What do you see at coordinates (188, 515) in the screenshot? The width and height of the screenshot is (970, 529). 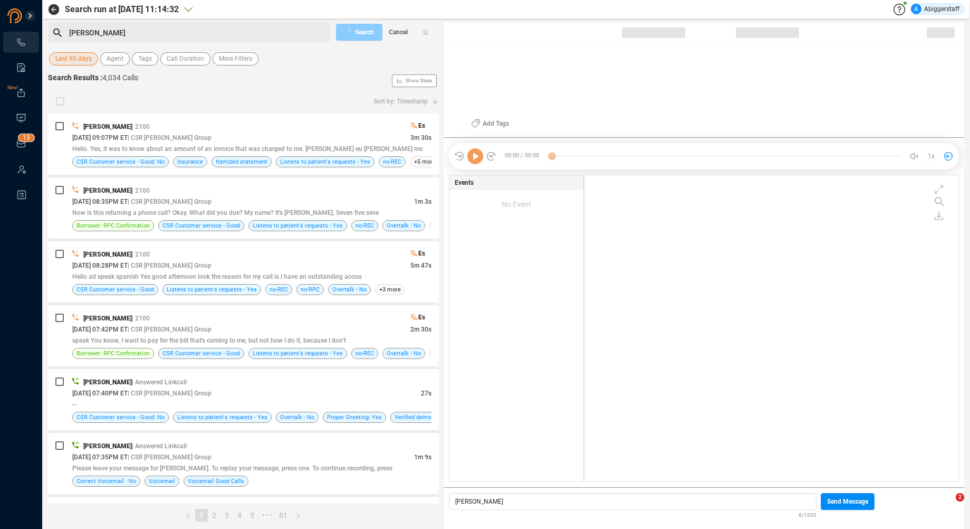 I see `li: Previous Page` at bounding box center [188, 515].